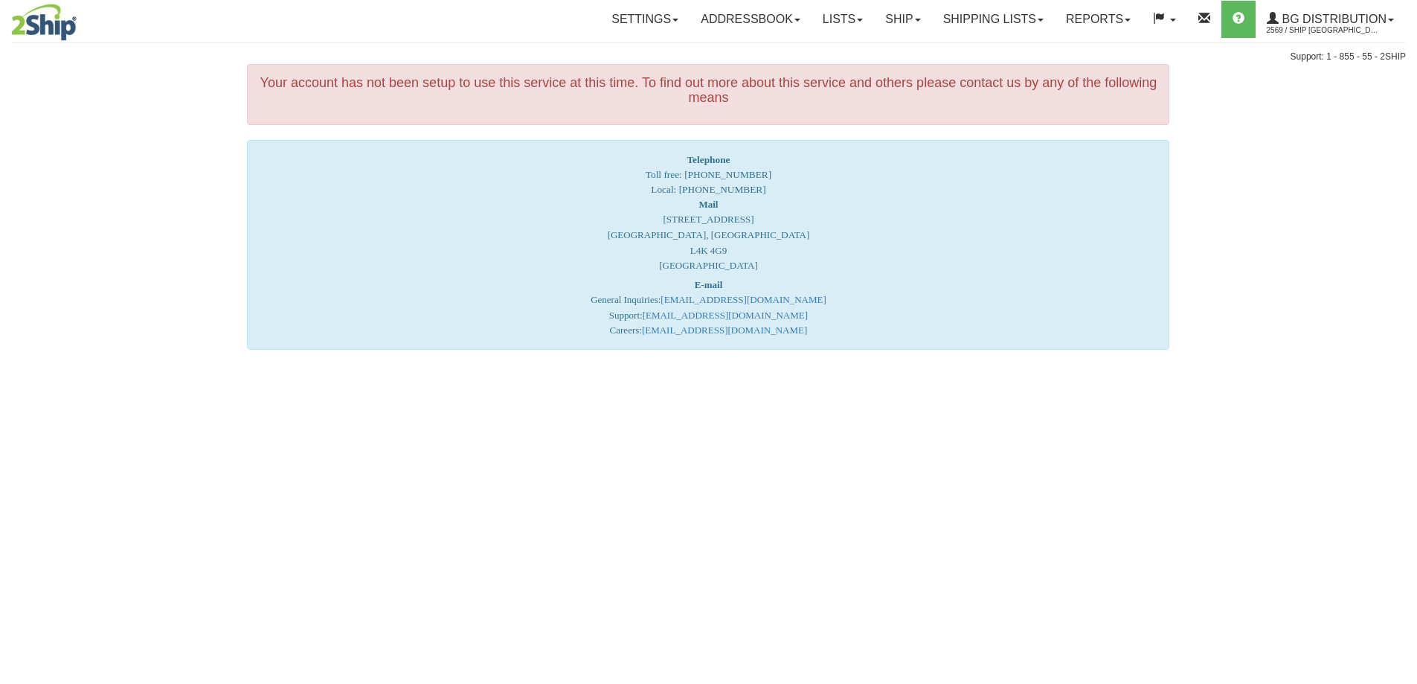 The width and height of the screenshot is (1417, 684). Describe the element at coordinates (708, 159) in the screenshot. I see `strong: Telephone` at that location.